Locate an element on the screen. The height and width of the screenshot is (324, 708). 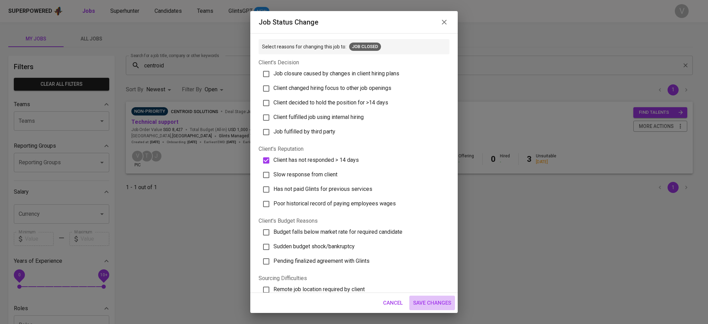
button: Cancel is located at coordinates (393, 303).